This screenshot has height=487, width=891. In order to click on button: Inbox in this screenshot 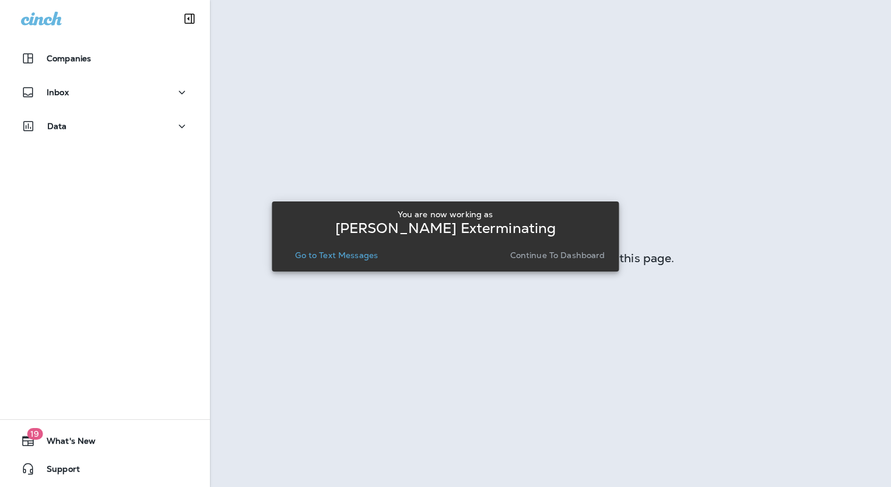, I will do `click(105, 92)`.